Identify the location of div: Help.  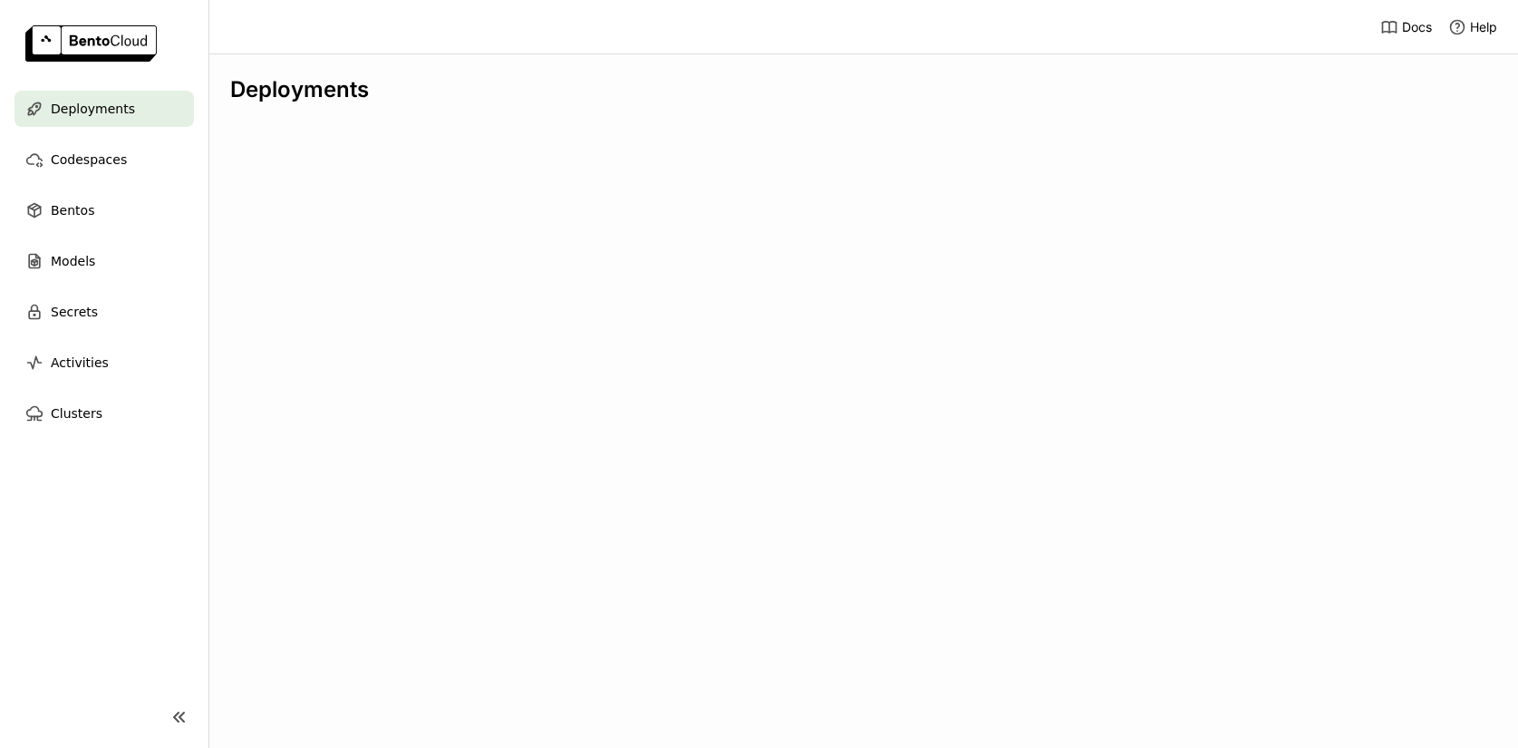
(1473, 27).